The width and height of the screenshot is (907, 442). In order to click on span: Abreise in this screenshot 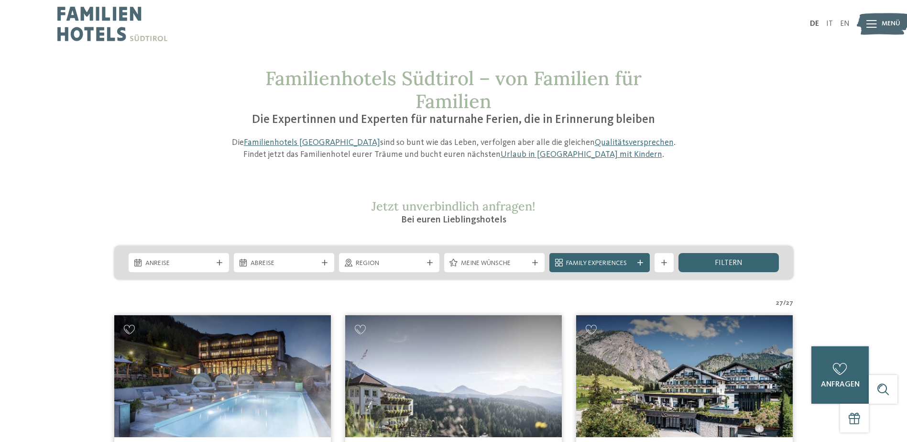, I will do `click(284, 263)`.